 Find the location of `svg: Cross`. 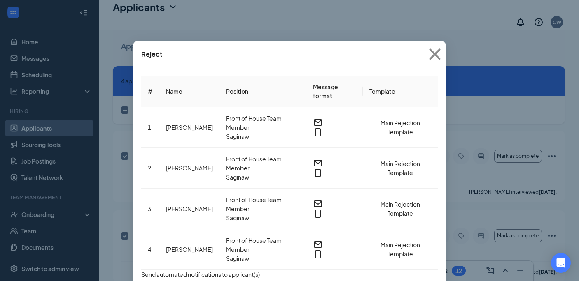

svg: Cross is located at coordinates (435, 54).